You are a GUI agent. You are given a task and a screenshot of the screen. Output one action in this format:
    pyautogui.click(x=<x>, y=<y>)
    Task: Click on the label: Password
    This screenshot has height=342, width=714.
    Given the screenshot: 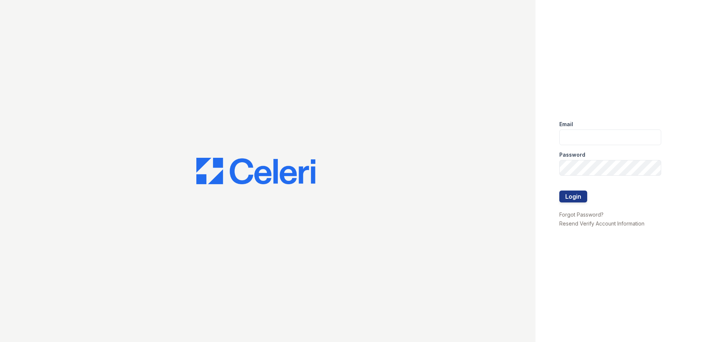 What is the action you would take?
    pyautogui.click(x=572, y=155)
    